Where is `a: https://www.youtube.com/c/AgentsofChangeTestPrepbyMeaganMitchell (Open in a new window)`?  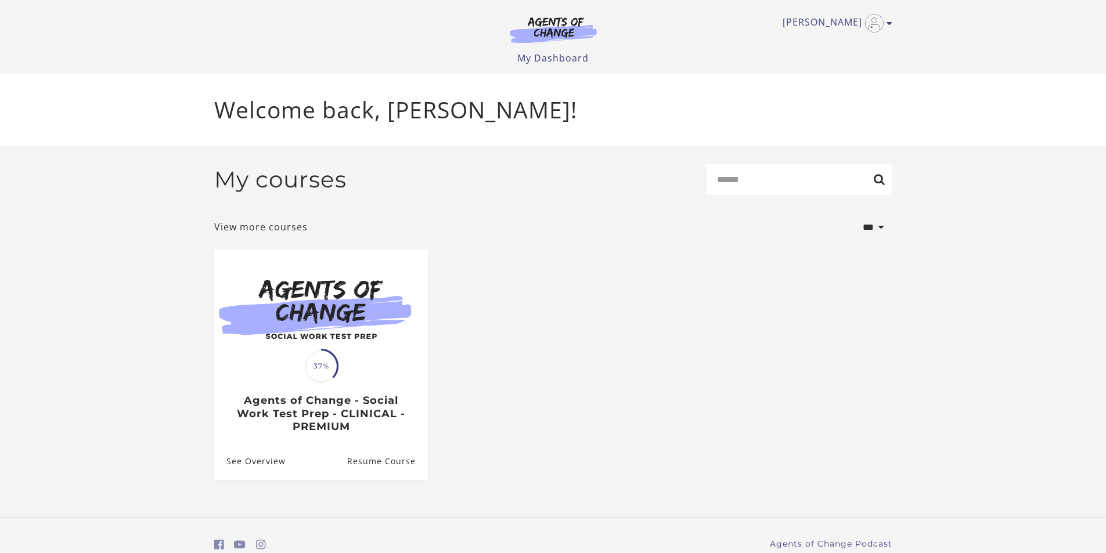 a: https://www.youtube.com/c/AgentsofChangeTestPrepbyMeaganMitchell (Open in a new window) is located at coordinates (240, 545).